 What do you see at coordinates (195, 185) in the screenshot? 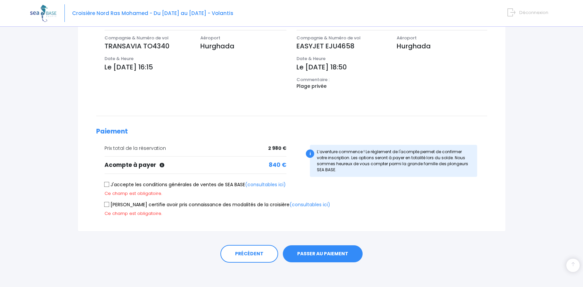
I see `label: J'accepte les conditions générales de ventes de SEA BASE` at bounding box center [195, 185].